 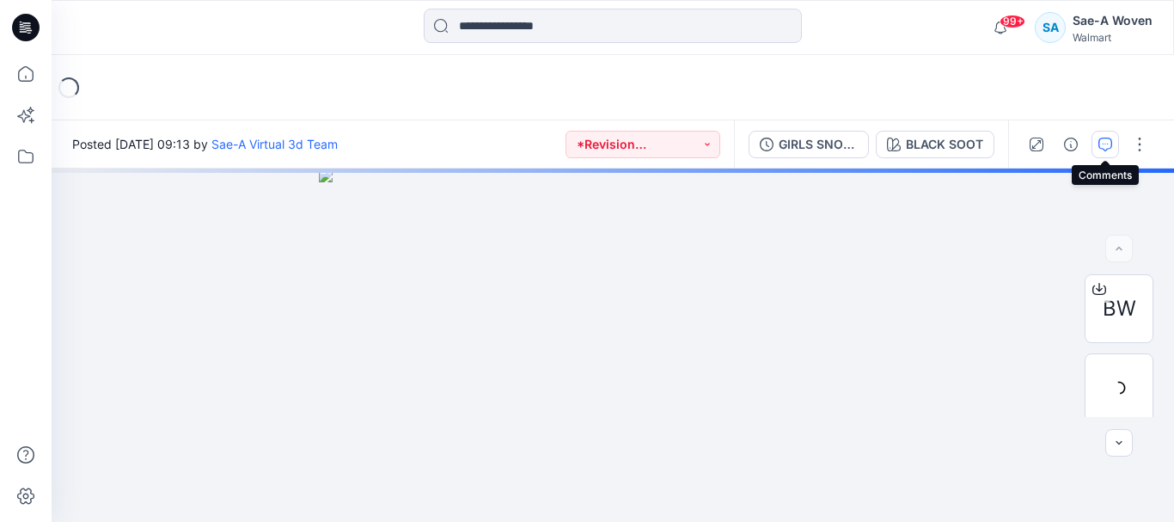 I want to click on button: BLACK SOOT, so click(x=935, y=144).